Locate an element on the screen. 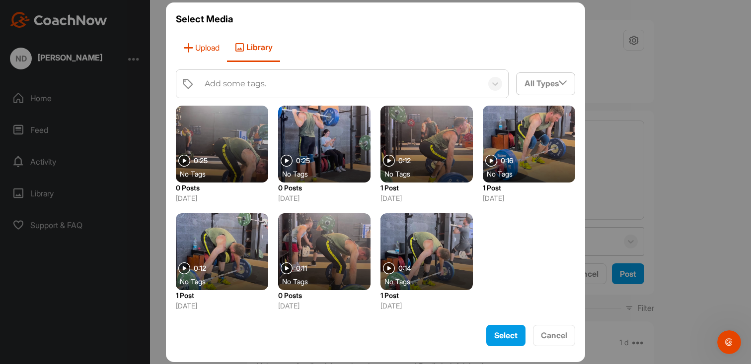 The width and height of the screenshot is (751, 364). a: Schedule a Demo with a CoachNow Expert is located at coordinates (99, 178).